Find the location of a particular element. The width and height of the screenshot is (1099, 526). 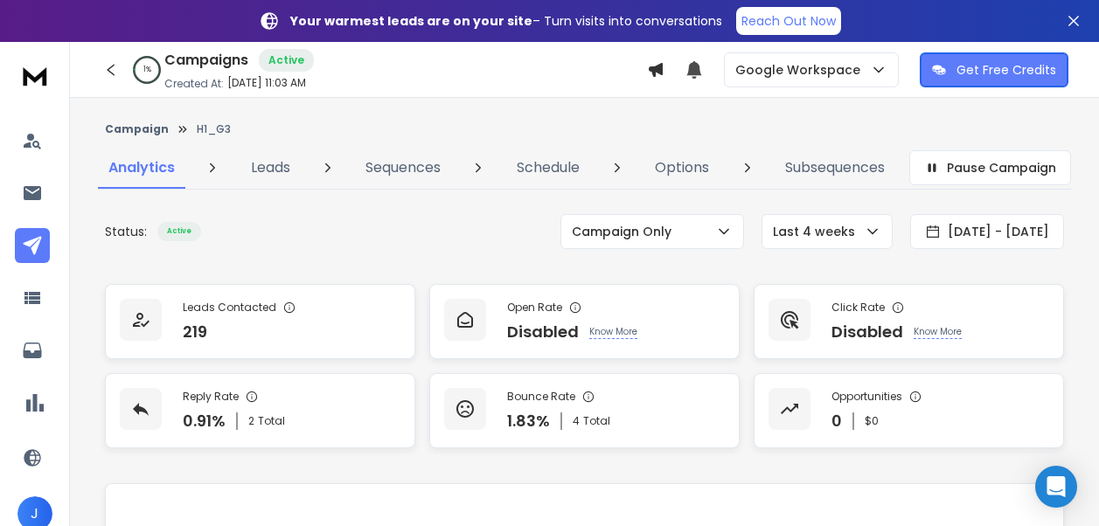

button: Pause Campaign is located at coordinates (990, 168).